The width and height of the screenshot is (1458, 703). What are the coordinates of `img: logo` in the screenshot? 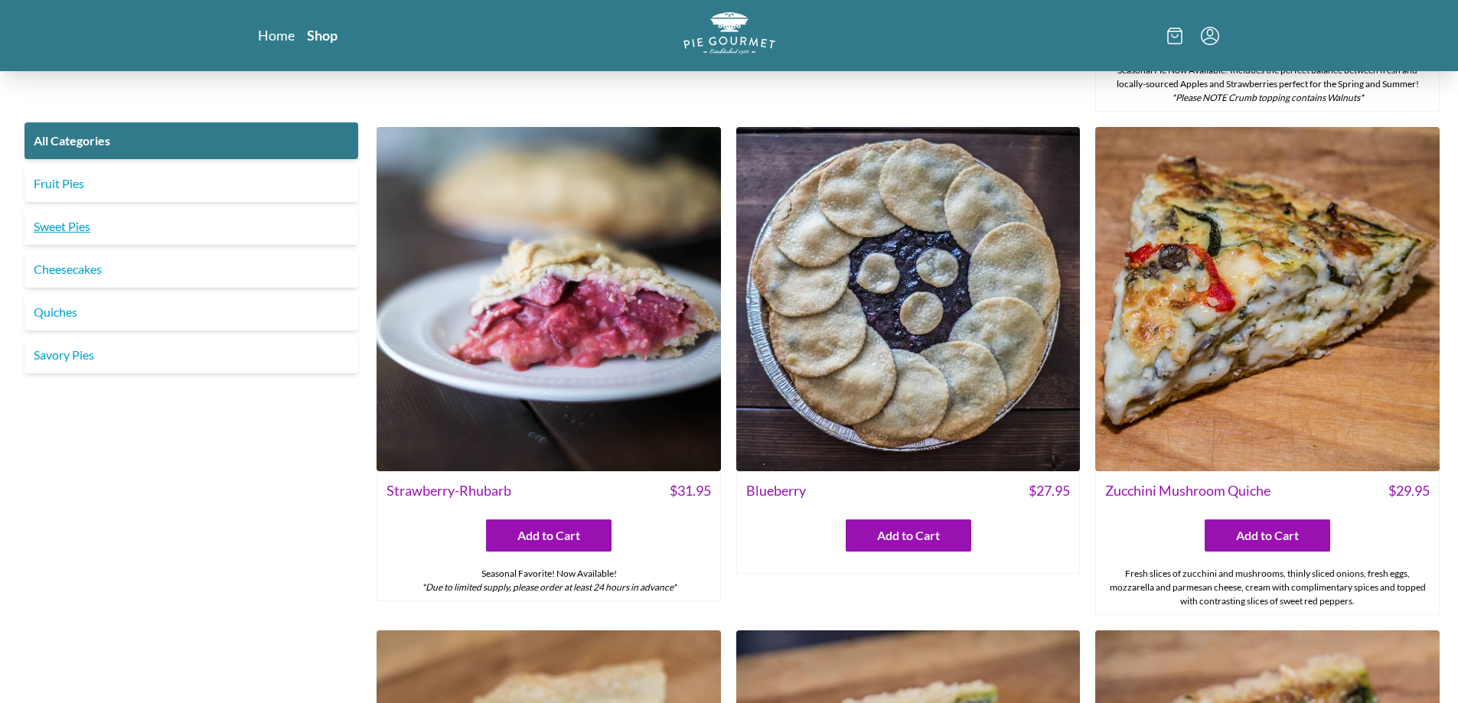 It's located at (729, 33).